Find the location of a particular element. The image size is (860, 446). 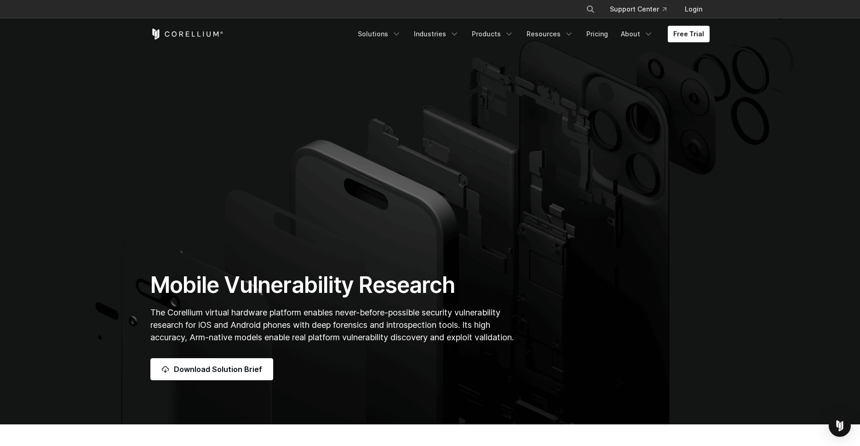

a: Resources is located at coordinates (550, 34).